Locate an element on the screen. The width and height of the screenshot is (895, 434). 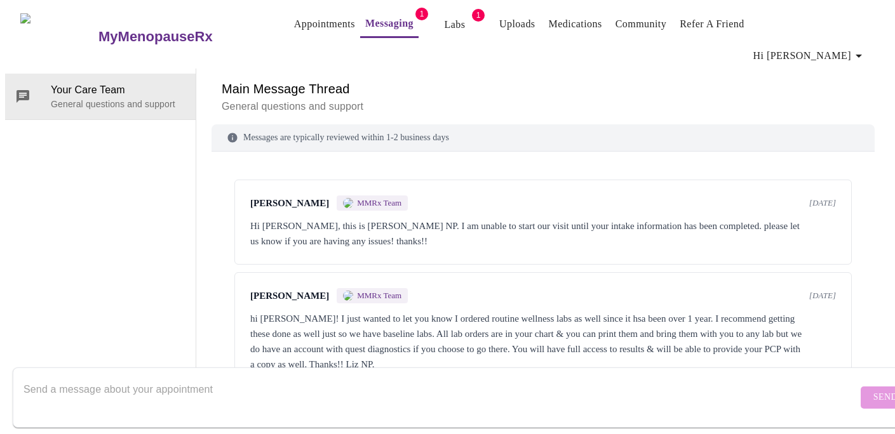
a: Community is located at coordinates (641, 24).